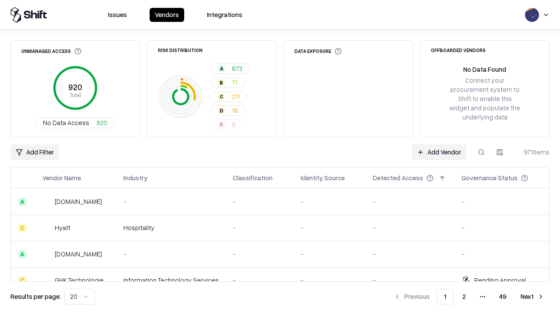 This screenshot has width=560, height=315. I want to click on div: Identity Source, so click(323, 178).